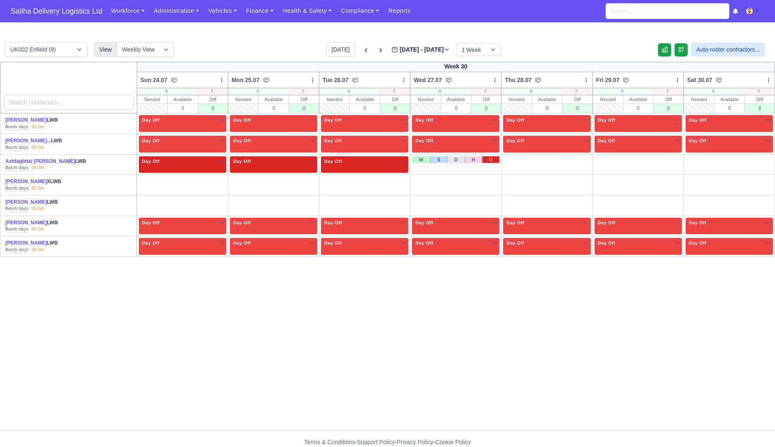 This screenshot has height=447, width=775. Describe the element at coordinates (48, 202) in the screenshot. I see `div: LWB` at that location.